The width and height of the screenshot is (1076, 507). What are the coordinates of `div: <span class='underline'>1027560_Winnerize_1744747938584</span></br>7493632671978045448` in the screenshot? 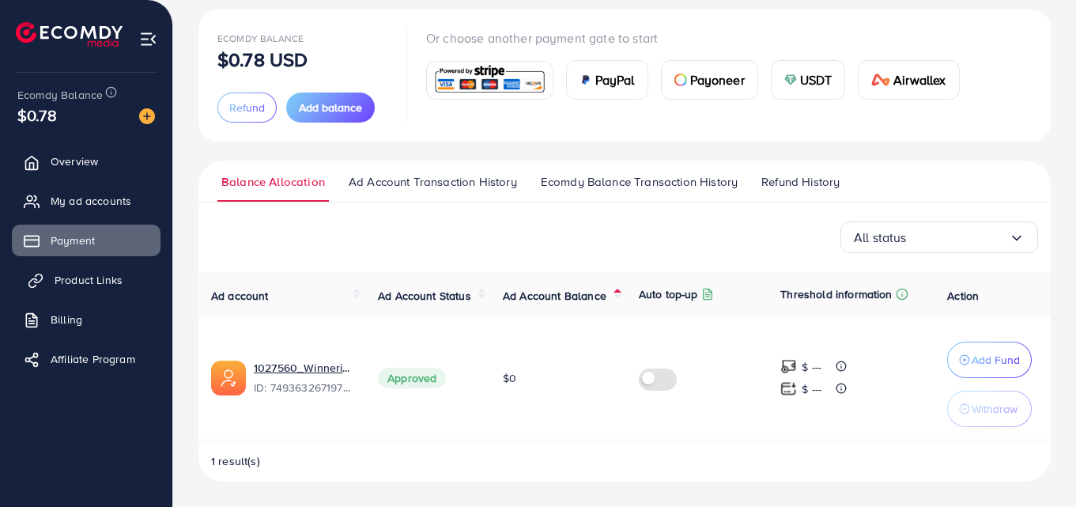 It's located at (303, 378).